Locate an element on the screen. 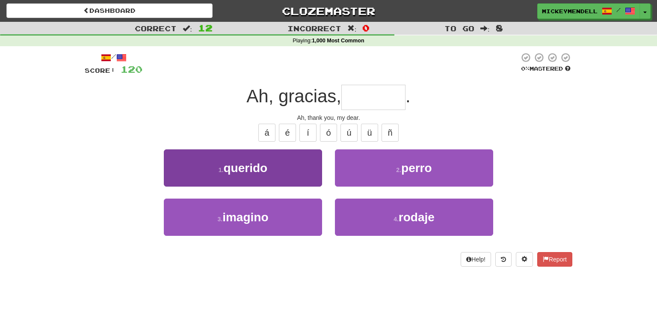 This screenshot has height=318, width=657. button: Report is located at coordinates (555, 259).